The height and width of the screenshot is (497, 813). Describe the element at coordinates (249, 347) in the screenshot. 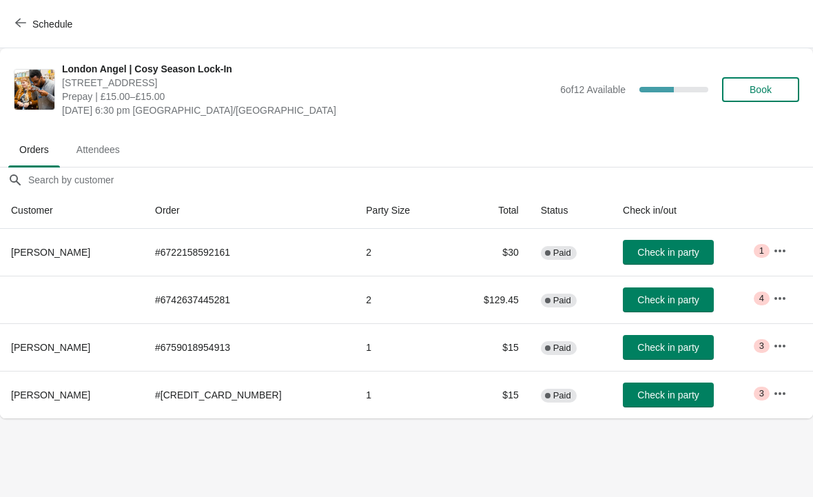

I see `td: # 6759018954913` at that location.